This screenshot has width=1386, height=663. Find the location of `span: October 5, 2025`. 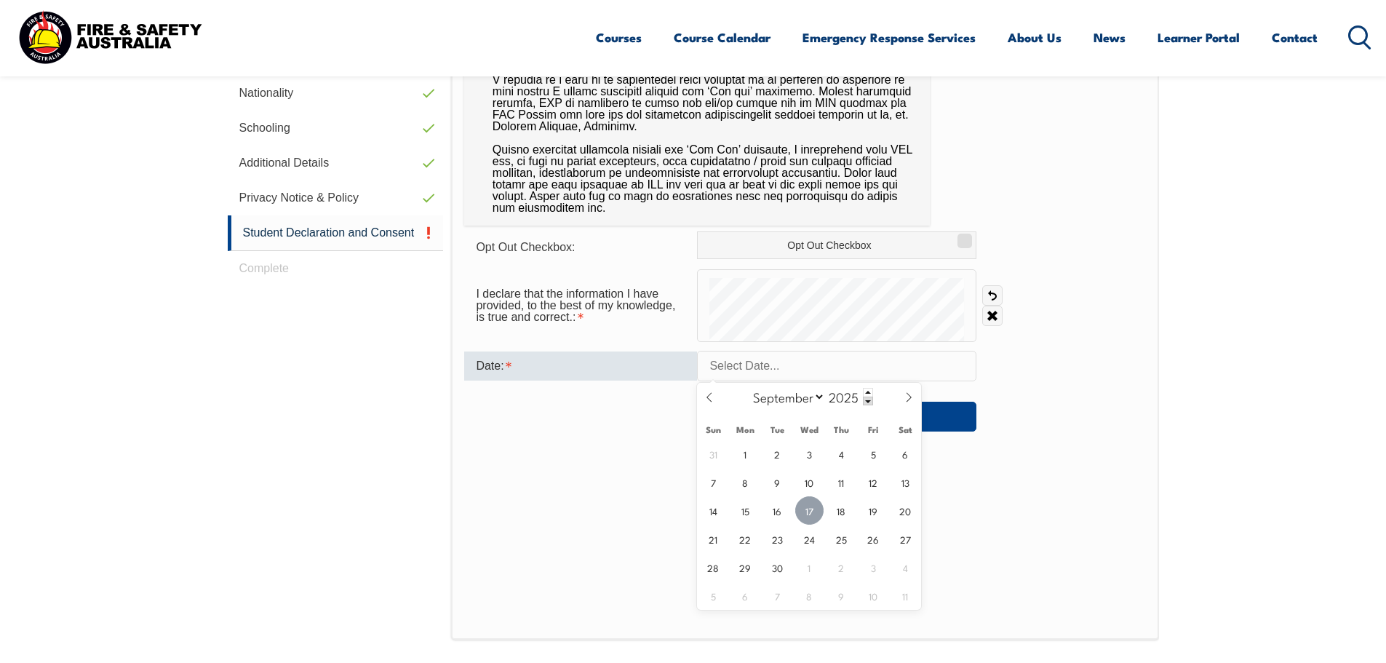

span: October 5, 2025 is located at coordinates (713, 595).